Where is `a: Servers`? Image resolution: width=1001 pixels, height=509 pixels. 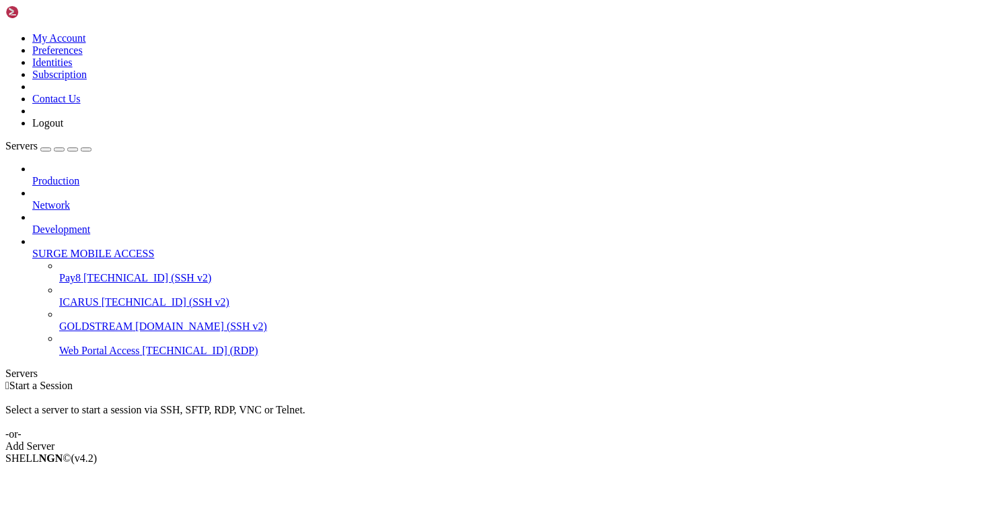 a: Servers is located at coordinates (48, 145).